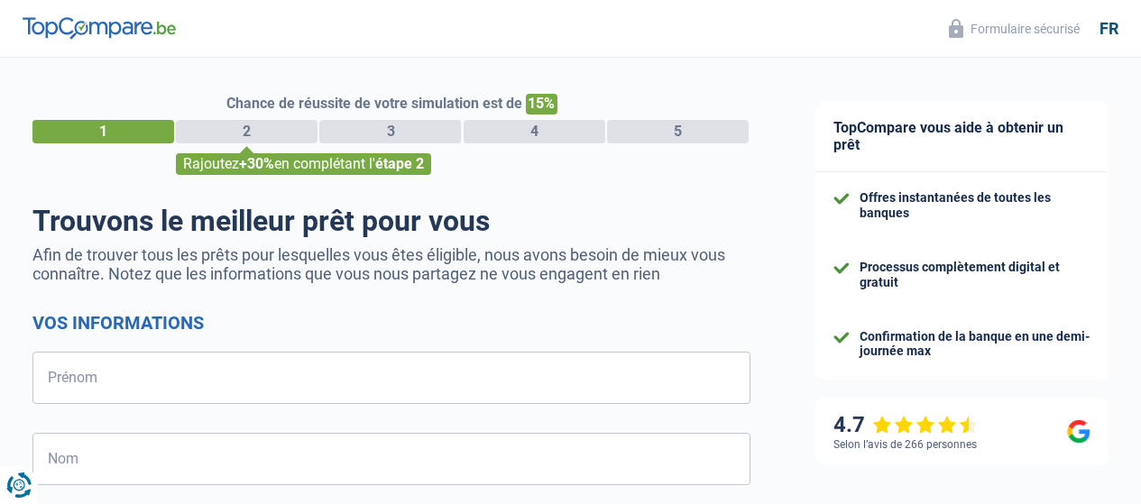  Describe the element at coordinates (975, 206) in the screenshot. I see `div: Offres instantanées de toutes les banques` at that location.